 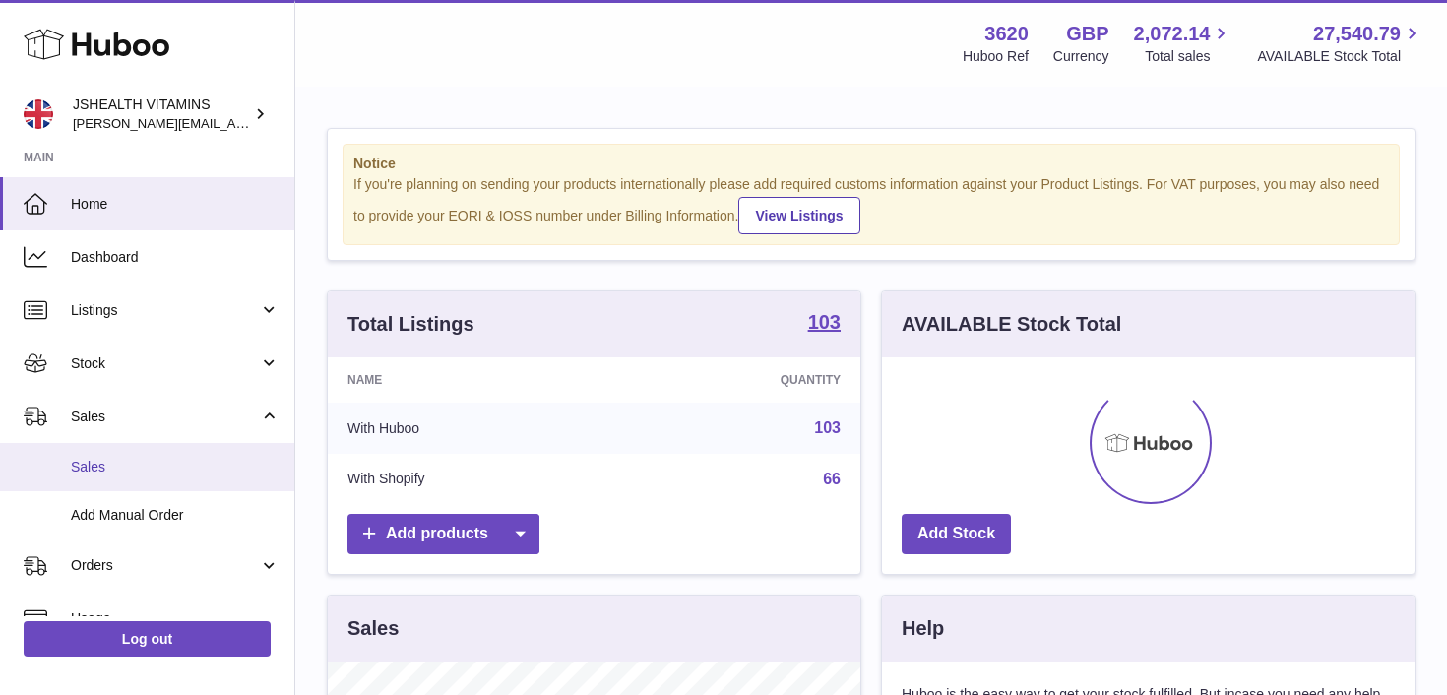 I want to click on a: 66, so click(x=832, y=478).